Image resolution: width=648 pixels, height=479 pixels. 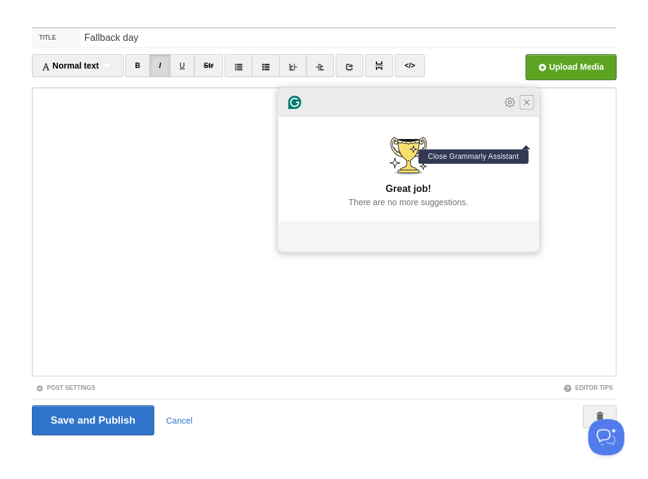 I want to click on input: Save and Publish, so click(x=93, y=420).